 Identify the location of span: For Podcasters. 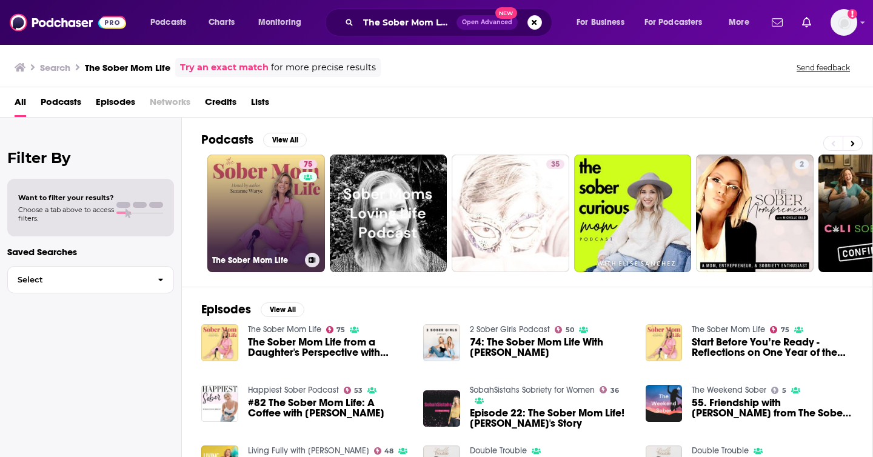
(673, 22).